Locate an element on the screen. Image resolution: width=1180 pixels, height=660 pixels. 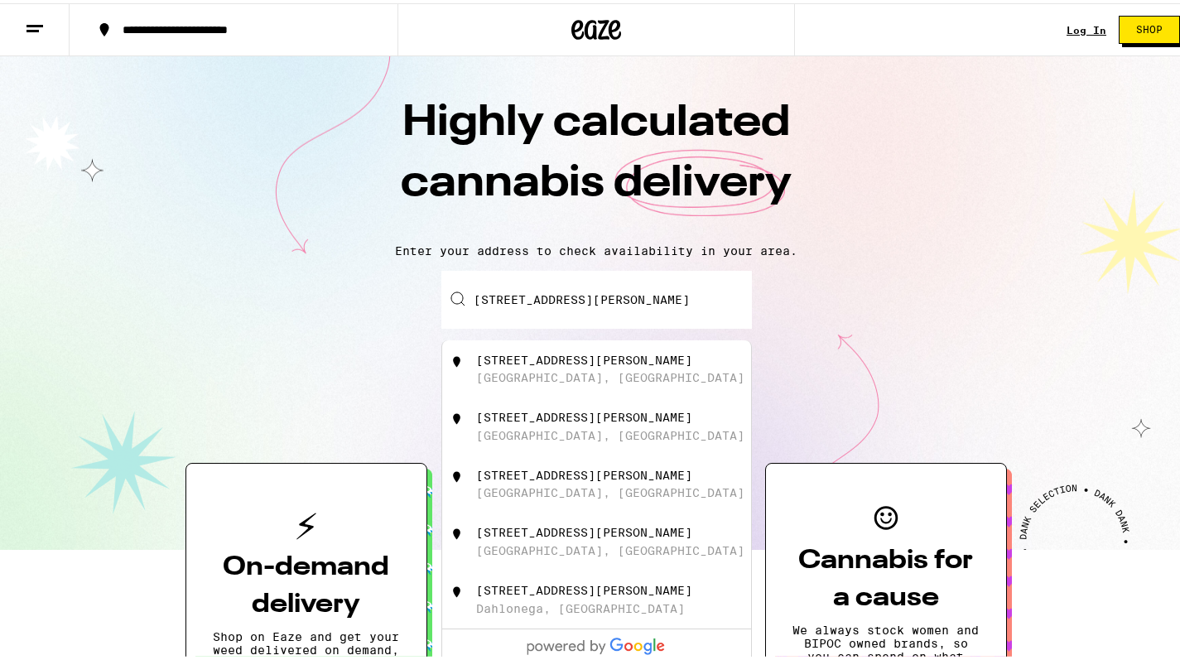
a: Log In is located at coordinates (1087, 27).